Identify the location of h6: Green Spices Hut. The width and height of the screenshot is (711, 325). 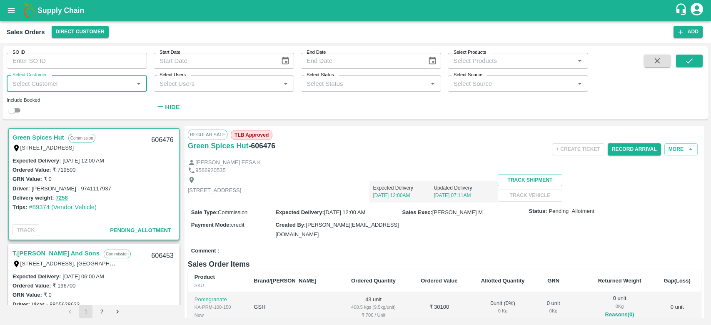
(218, 146).